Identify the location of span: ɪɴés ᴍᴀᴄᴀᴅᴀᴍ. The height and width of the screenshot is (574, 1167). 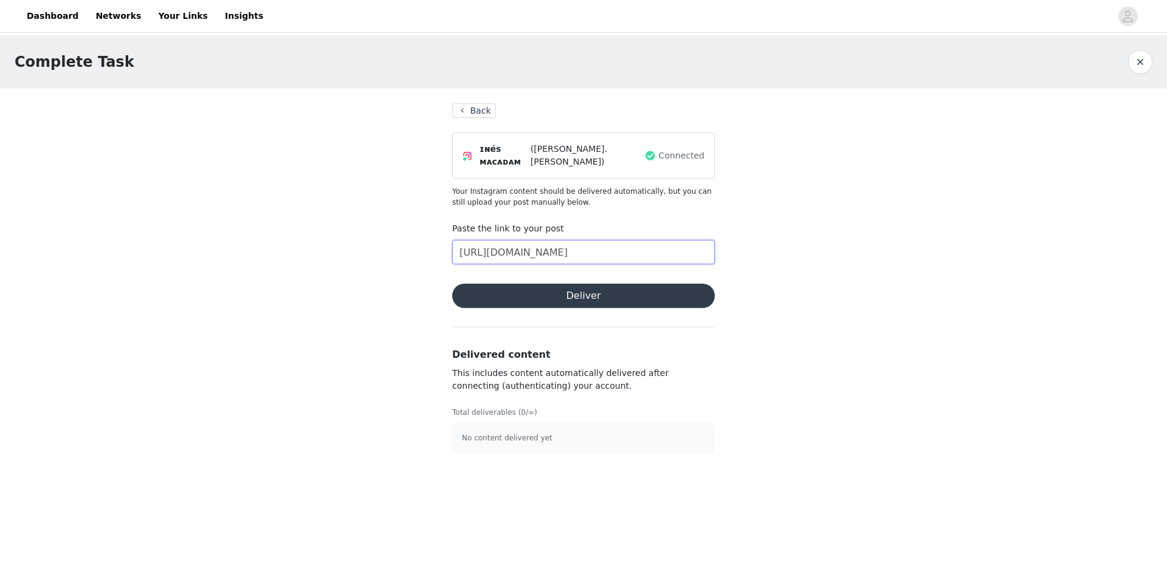
(504, 156).